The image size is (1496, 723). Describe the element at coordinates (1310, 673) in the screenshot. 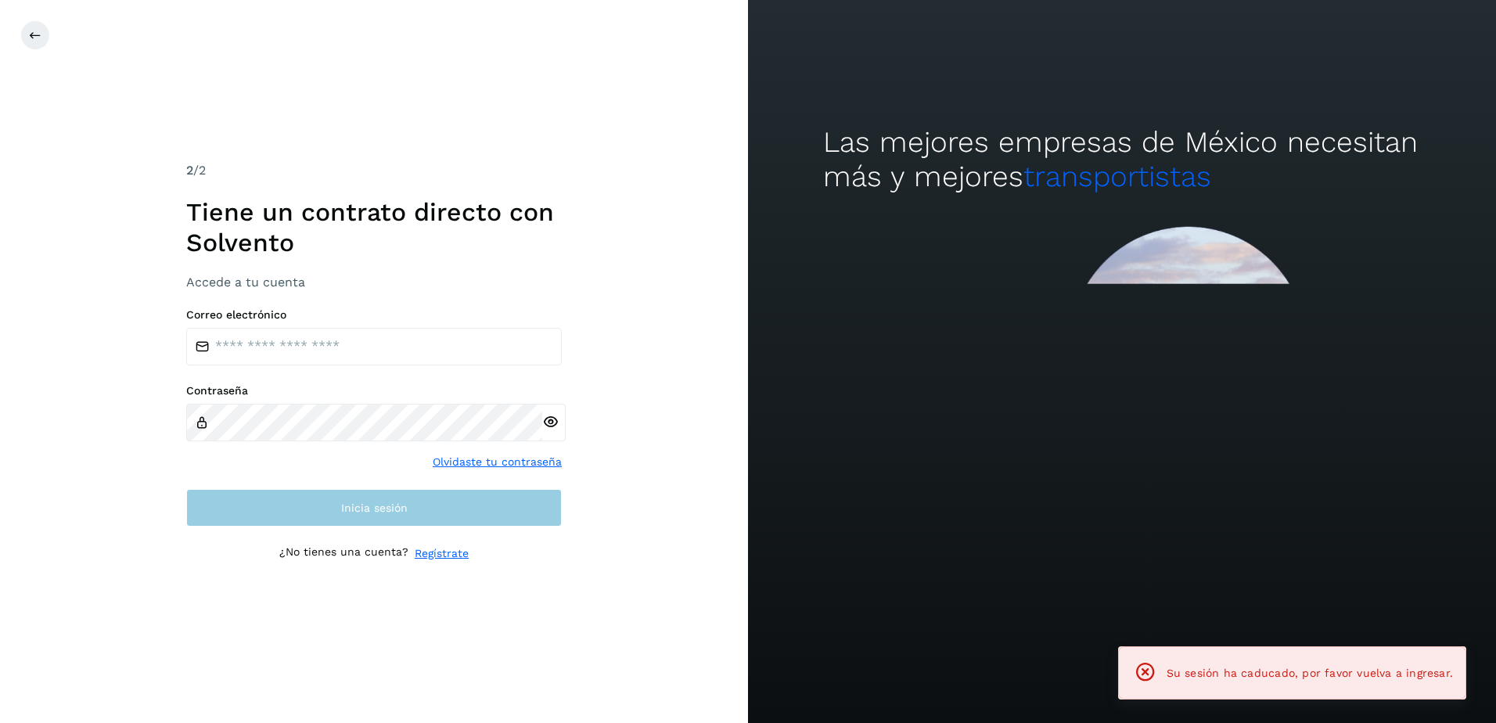

I see `span: Su sesión ha caducado, por favor vuelva a ingresar.` at that location.